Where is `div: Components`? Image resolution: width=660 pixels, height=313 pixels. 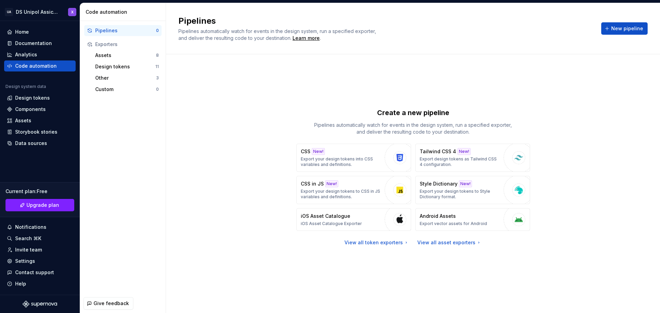 div: Components is located at coordinates (30, 109).